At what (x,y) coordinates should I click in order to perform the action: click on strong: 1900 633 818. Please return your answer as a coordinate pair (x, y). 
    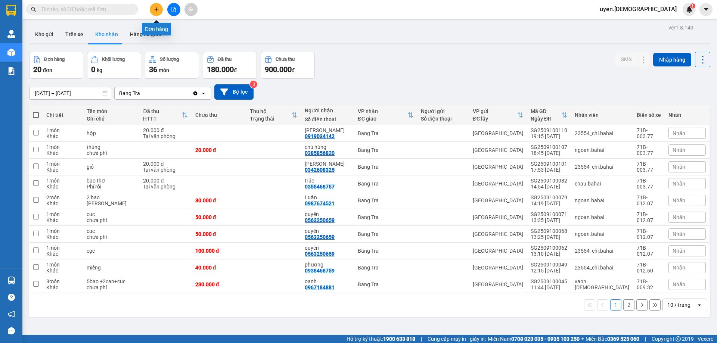
    Looking at the image, I should click on (399, 339).